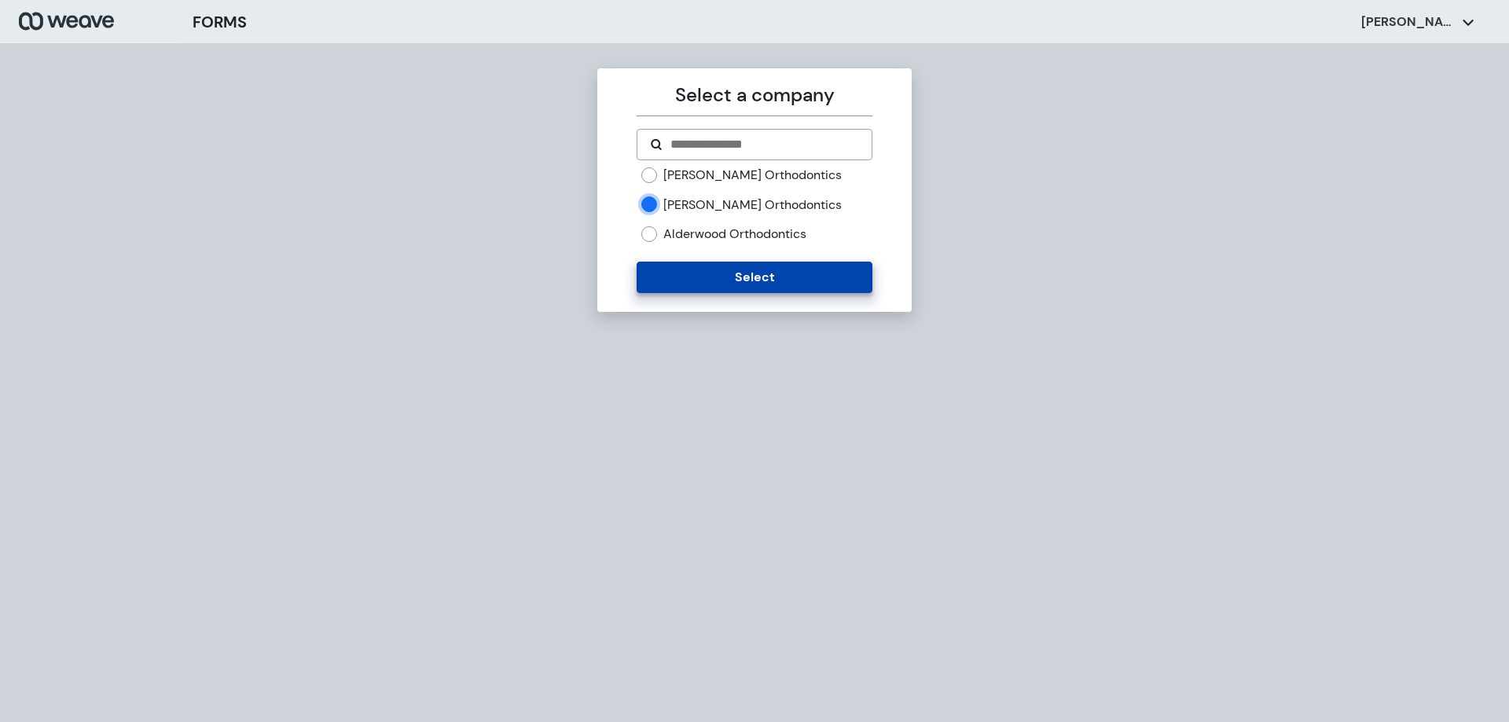 The image size is (1509, 722). What do you see at coordinates (754, 278) in the screenshot?
I see `button: Select` at bounding box center [754, 278].